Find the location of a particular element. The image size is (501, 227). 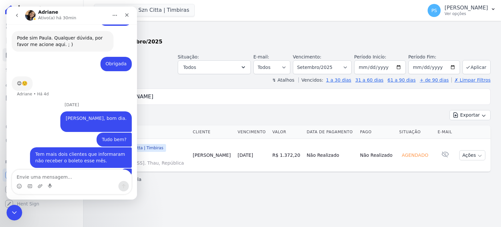

p: Ativo(a) há 30min is located at coordinates (51, 11).